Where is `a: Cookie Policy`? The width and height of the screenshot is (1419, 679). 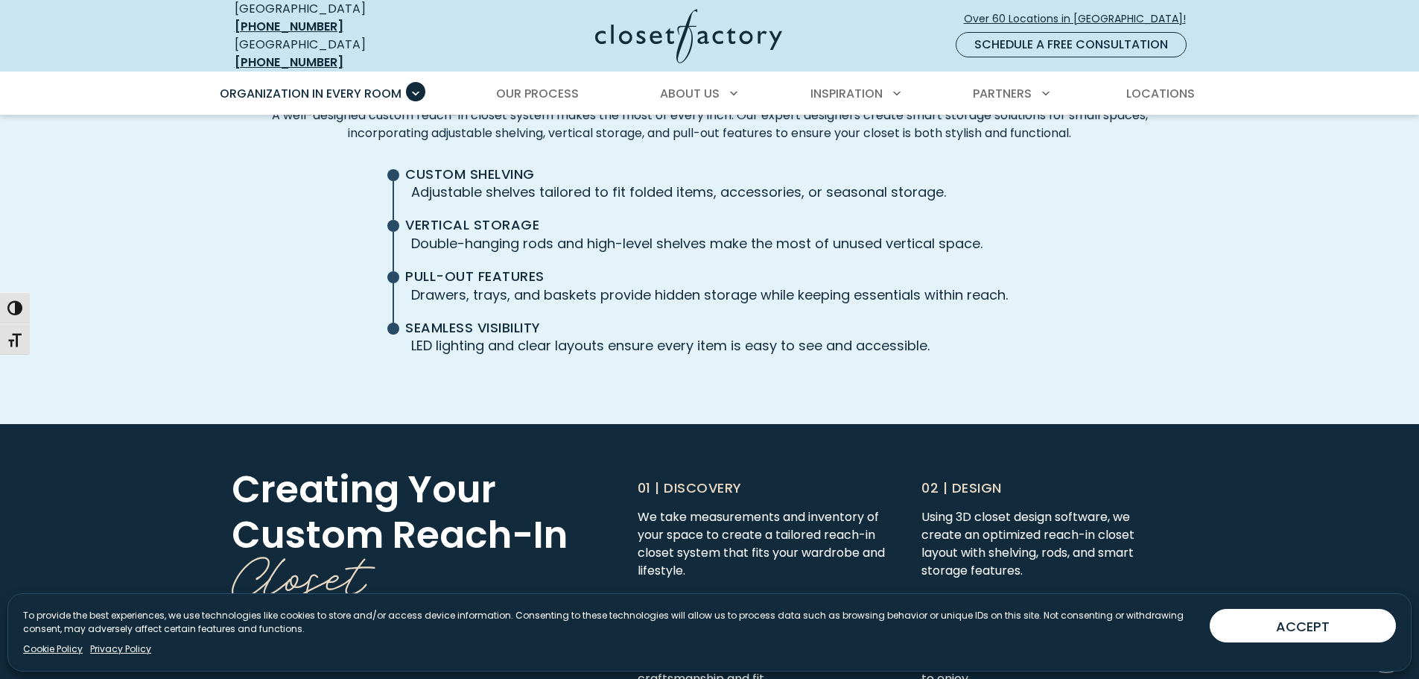
a: Cookie Policy is located at coordinates (53, 649).